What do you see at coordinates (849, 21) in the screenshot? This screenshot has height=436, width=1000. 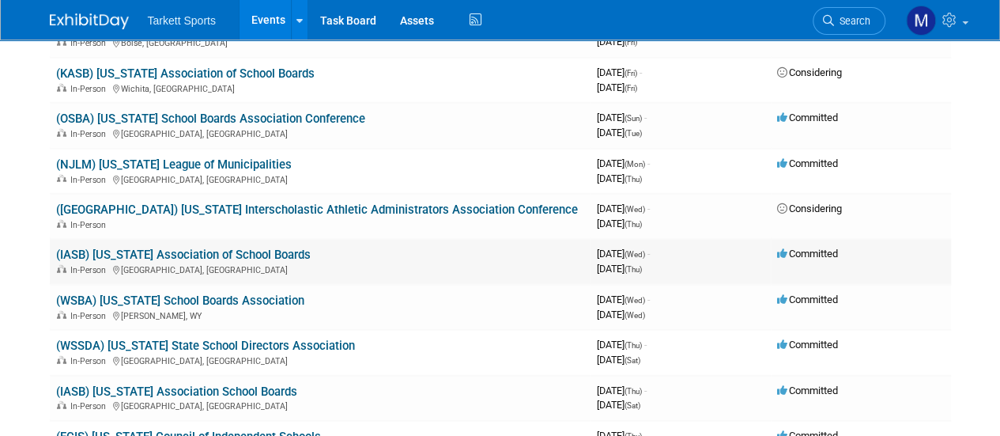 I see `a: Search` at bounding box center [849, 21].